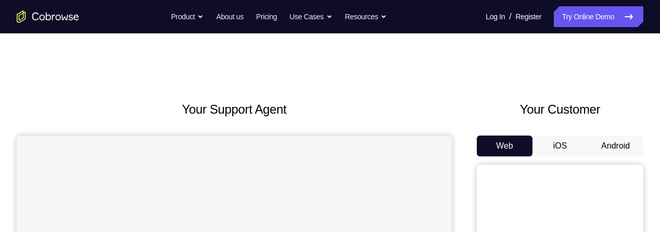 This screenshot has height=232, width=660. What do you see at coordinates (599, 17) in the screenshot?
I see `a: Try Online Demo` at bounding box center [599, 17].